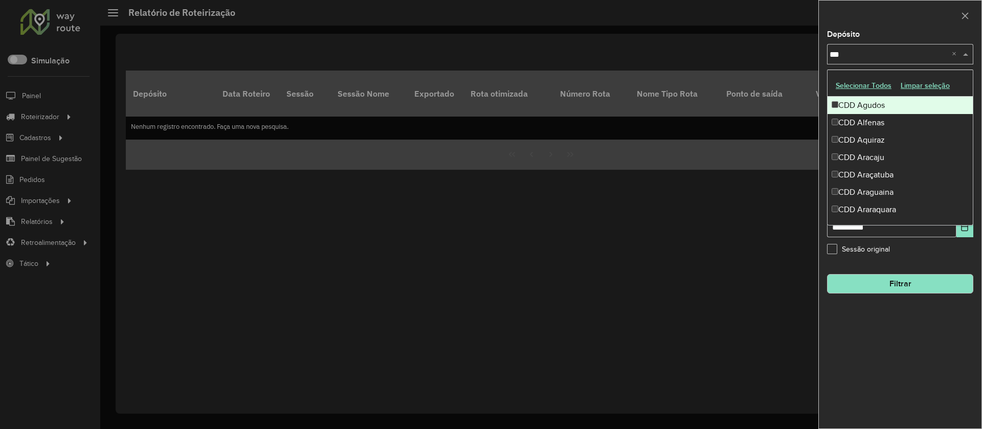 Image resolution: width=982 pixels, height=429 pixels. What do you see at coordinates (900, 227) in the screenshot?
I see `div: CDD Barreiras` at bounding box center [900, 227].